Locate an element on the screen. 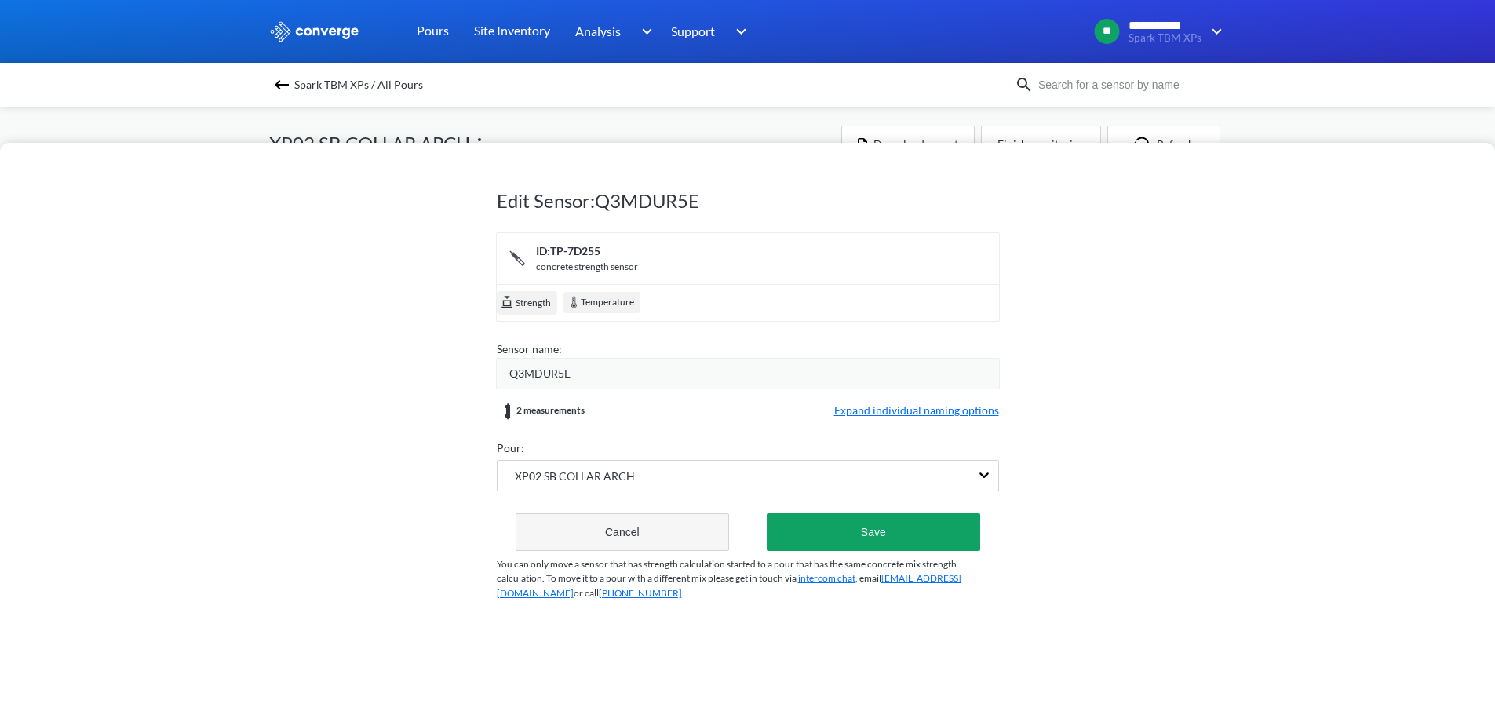 Image resolution: width=1495 pixels, height=715 pixels. span: XP02 SB COLLAR ARCH is located at coordinates (566, 476).